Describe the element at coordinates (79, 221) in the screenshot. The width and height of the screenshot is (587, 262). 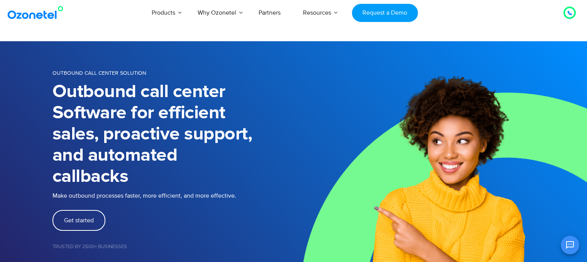
I see `span: Get started` at that location.